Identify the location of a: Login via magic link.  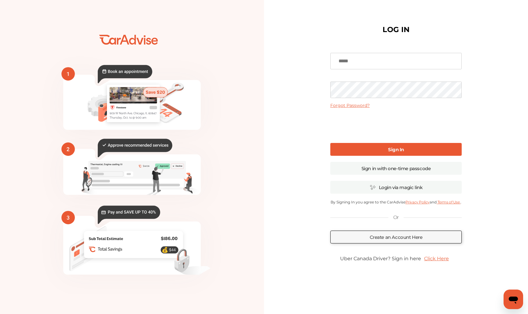
(396, 187).